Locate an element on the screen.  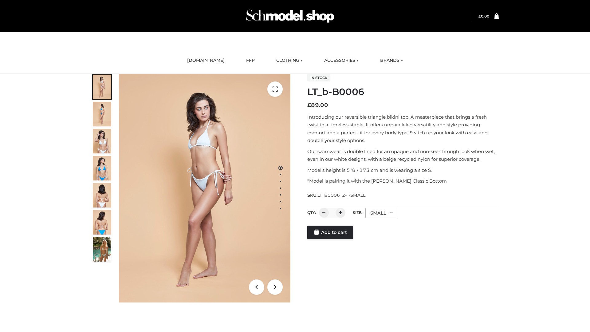
p: Introducing our reversible triangle bikini top. A masterpiece that brings a fresh twist to a time... is located at coordinates (403, 129).